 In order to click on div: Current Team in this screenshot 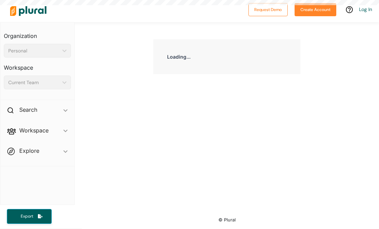, I will do `click(34, 82)`.